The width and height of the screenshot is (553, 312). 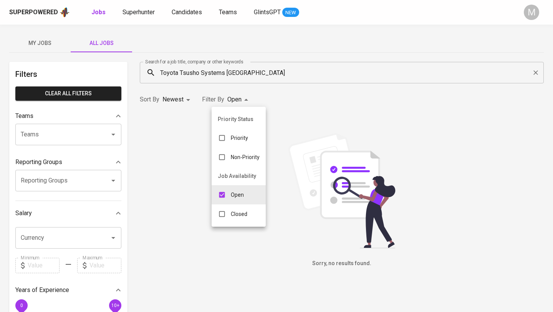 I want to click on li: Job Availability, so click(x=238, y=176).